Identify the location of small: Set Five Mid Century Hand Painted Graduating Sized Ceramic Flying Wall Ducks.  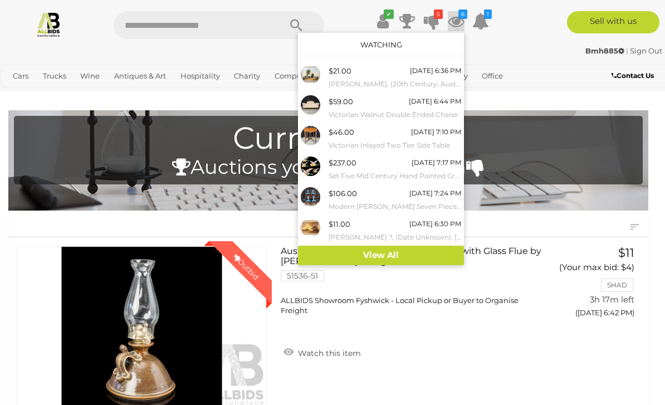
(395, 176).